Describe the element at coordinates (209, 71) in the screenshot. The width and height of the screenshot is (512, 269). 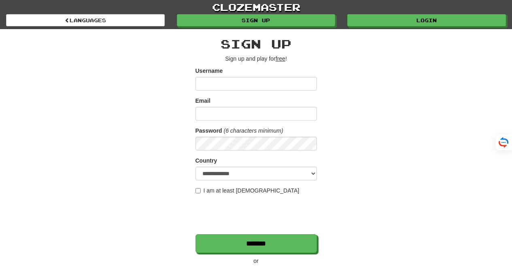
I see `label: Username` at that location.